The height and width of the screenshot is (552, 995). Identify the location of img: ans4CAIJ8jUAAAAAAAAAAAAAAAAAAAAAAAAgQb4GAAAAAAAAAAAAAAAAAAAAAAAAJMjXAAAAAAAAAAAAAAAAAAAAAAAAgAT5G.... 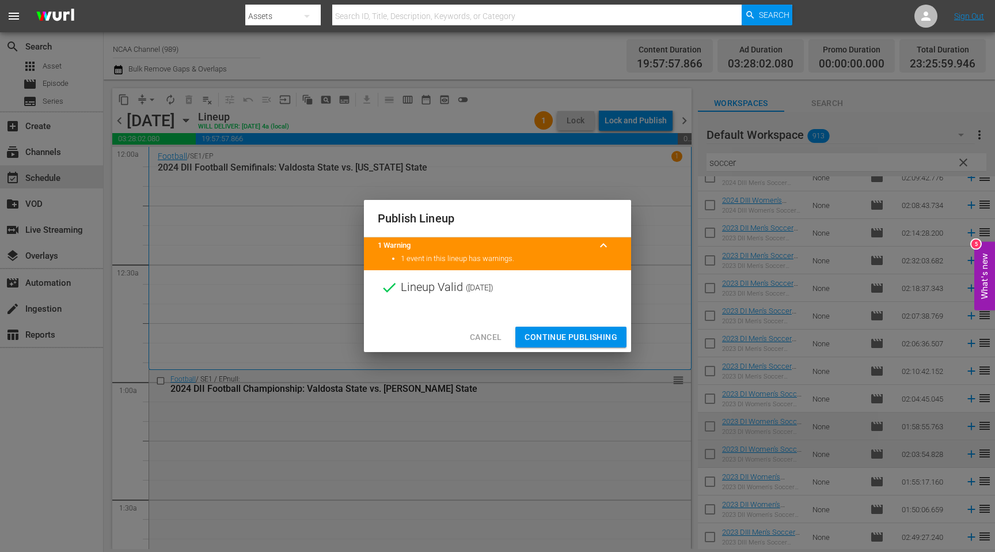
(55, 16).